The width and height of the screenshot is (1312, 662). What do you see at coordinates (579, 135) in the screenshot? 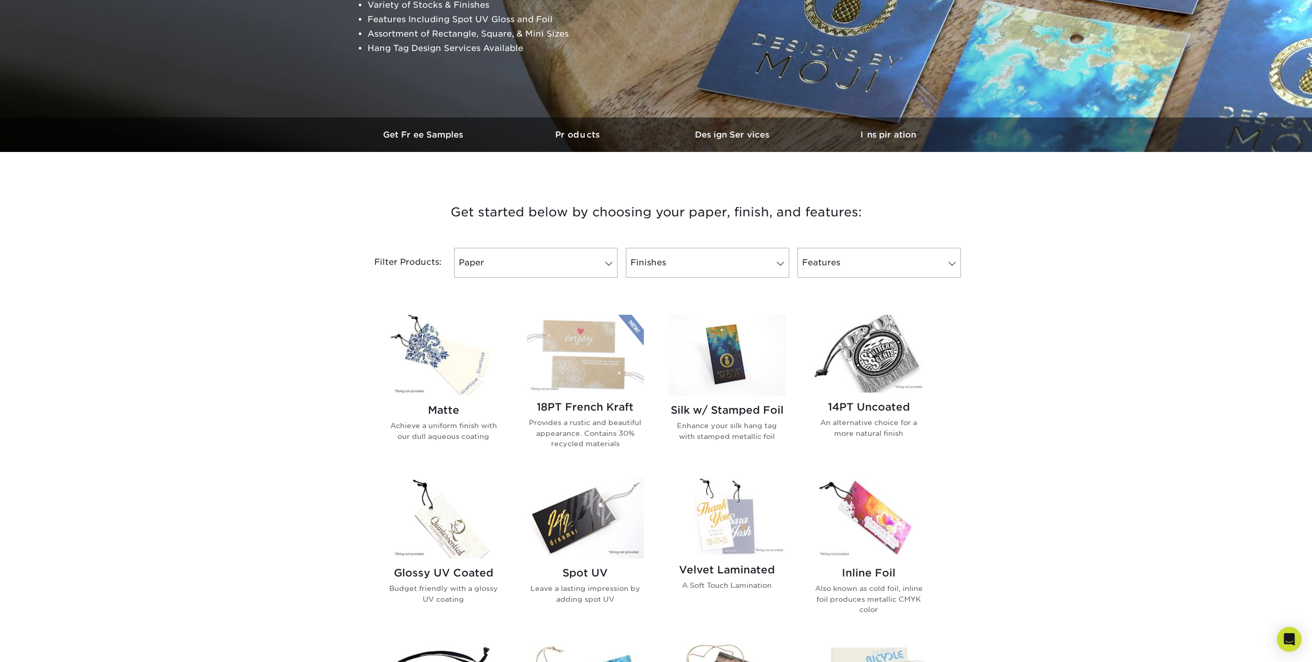
I see `h3: Products` at bounding box center [579, 135].